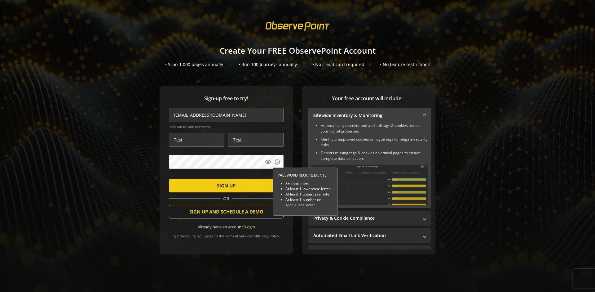 The width and height of the screenshot is (595, 292). I want to click on div: • No feature restrictions, so click(405, 64).